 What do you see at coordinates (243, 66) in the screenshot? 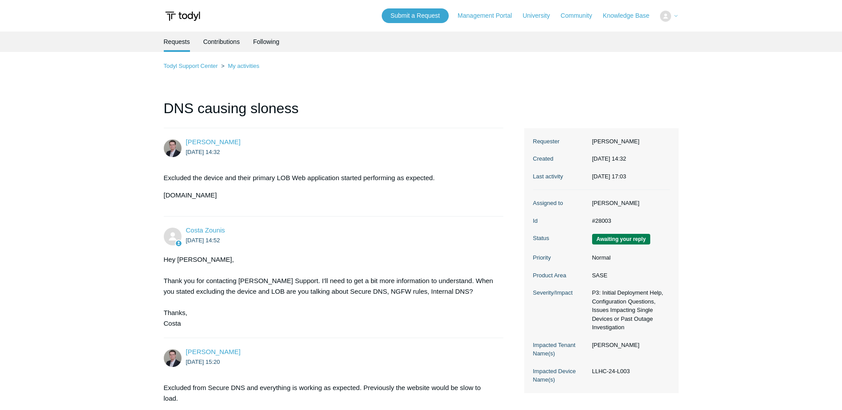
I see `a: My activities` at bounding box center [243, 66].